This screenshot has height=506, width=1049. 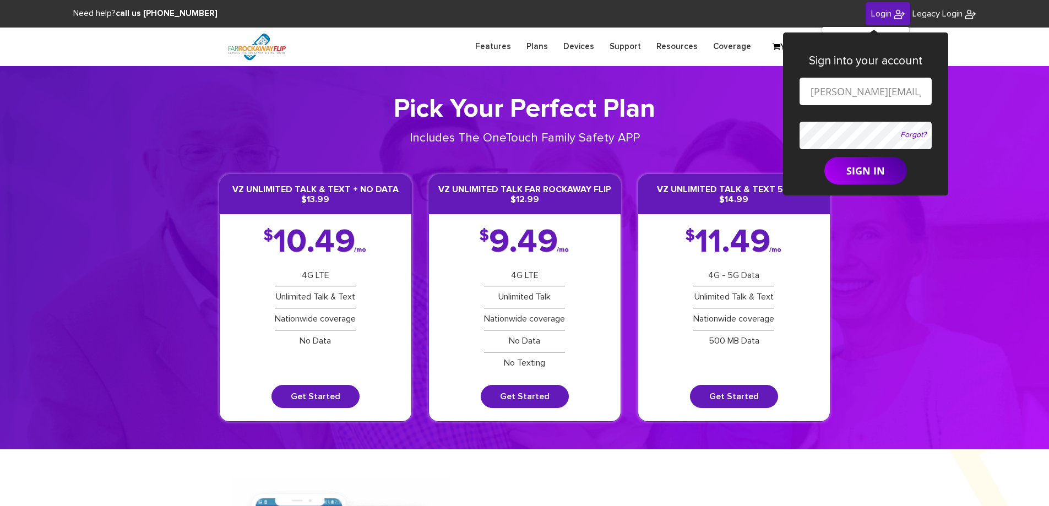 What do you see at coordinates (866, 171) in the screenshot?
I see `button: SIGN IN` at bounding box center [866, 171].